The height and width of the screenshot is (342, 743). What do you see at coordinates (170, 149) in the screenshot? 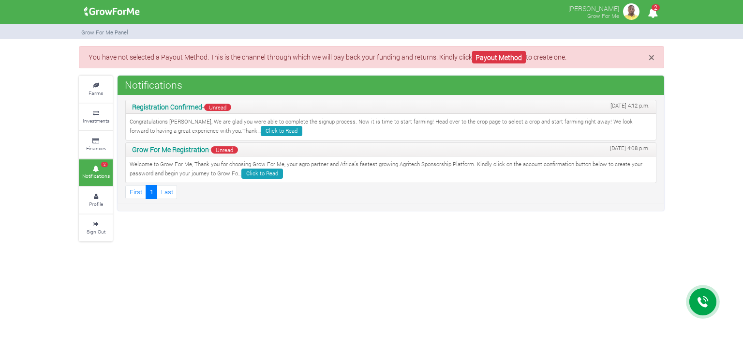
I see `b: Grow For Me Registration` at bounding box center [170, 149].